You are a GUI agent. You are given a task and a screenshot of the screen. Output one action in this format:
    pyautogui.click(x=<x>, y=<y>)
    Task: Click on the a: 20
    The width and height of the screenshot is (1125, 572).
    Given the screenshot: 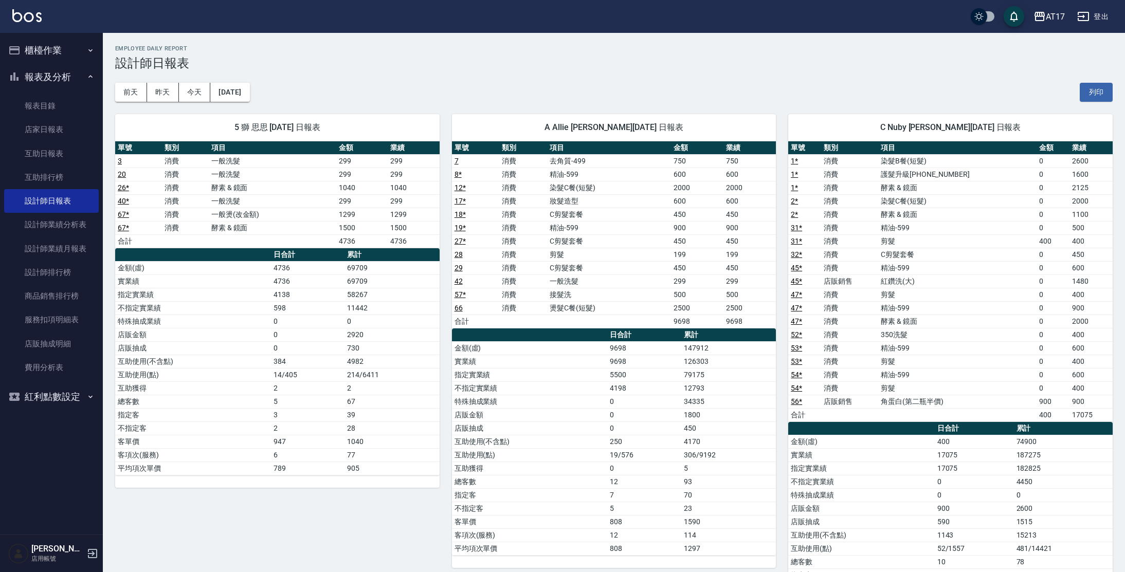 What is the action you would take?
    pyautogui.click(x=122, y=174)
    